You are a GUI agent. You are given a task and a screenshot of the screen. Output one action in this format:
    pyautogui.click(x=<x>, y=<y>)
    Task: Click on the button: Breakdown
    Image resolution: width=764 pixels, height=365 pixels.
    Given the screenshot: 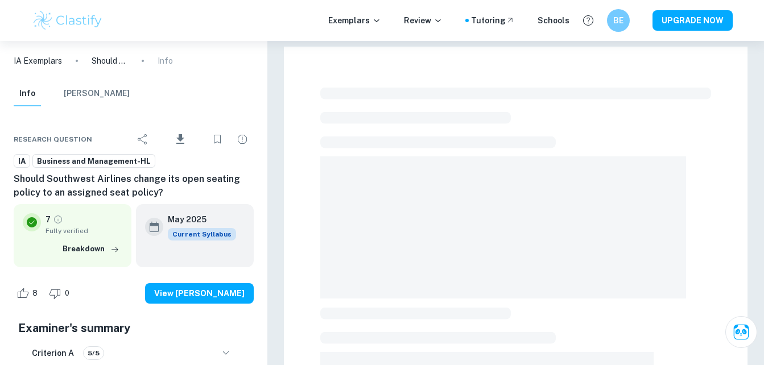 What is the action you would take?
    pyautogui.click(x=91, y=249)
    